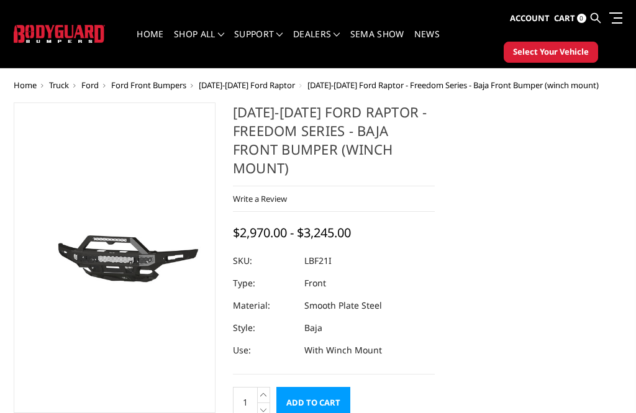 The image size is (636, 413). What do you see at coordinates (114, 258) in the screenshot?
I see `a: 2021-2025 Ford Raptor - Freedom Series - Baja Front Bumper (winch mount)` at bounding box center [114, 258].